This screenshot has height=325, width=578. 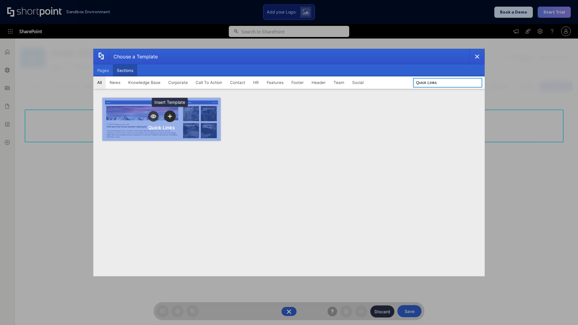 What do you see at coordinates (144, 82) in the screenshot?
I see `button: Knowledge Base` at bounding box center [144, 82].